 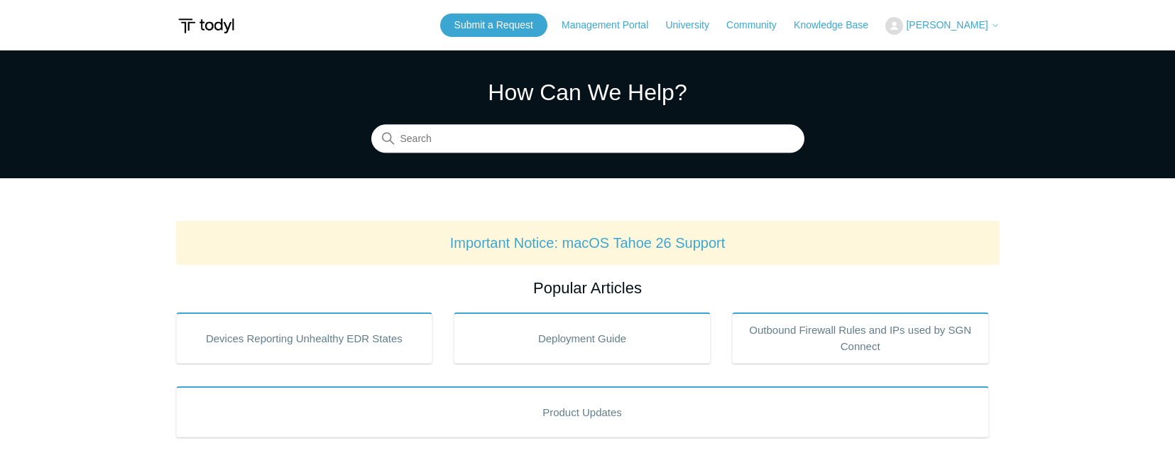 I want to click on a: Management Portal, so click(x=612, y=25).